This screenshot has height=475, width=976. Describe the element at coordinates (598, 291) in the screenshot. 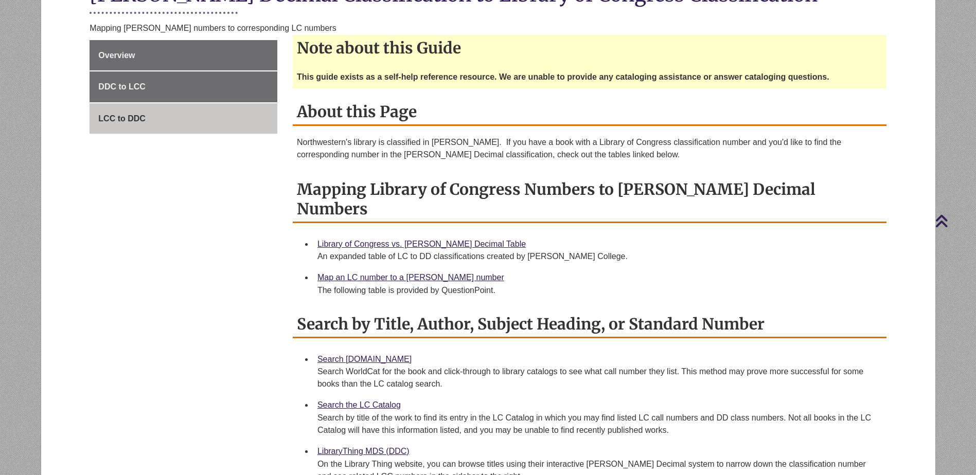

I see `div: The following table is provided by QuestionPoint.` at that location.